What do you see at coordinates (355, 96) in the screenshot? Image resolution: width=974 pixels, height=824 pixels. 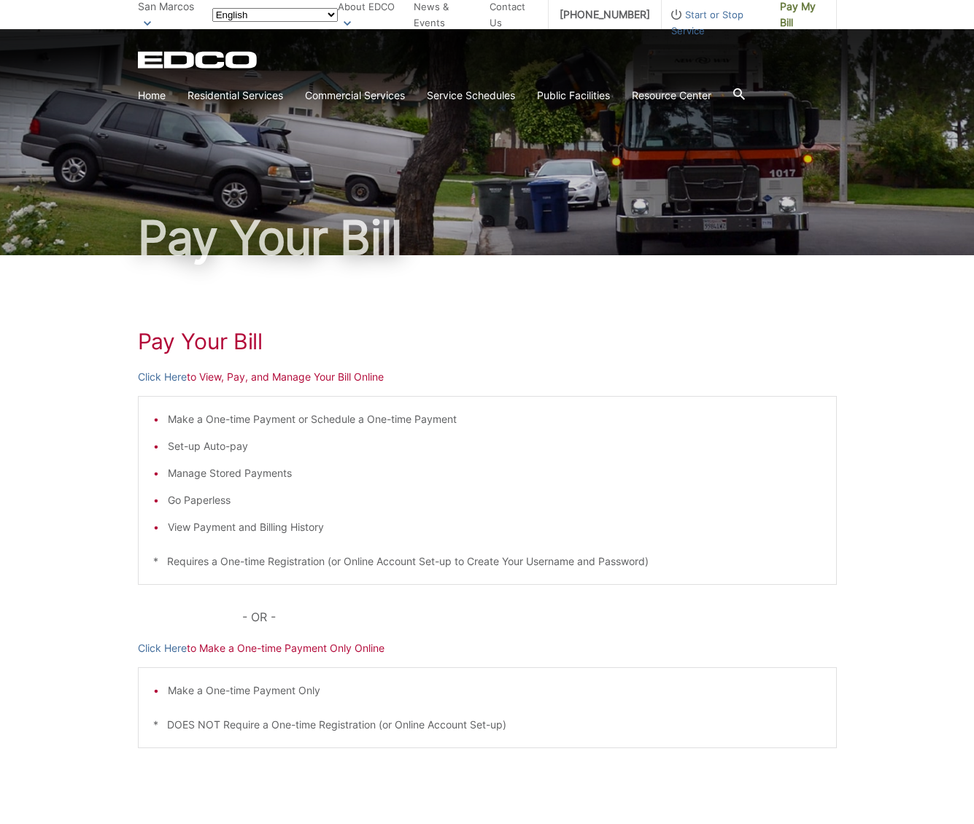 I see `a: Commercial Services` at bounding box center [355, 96].